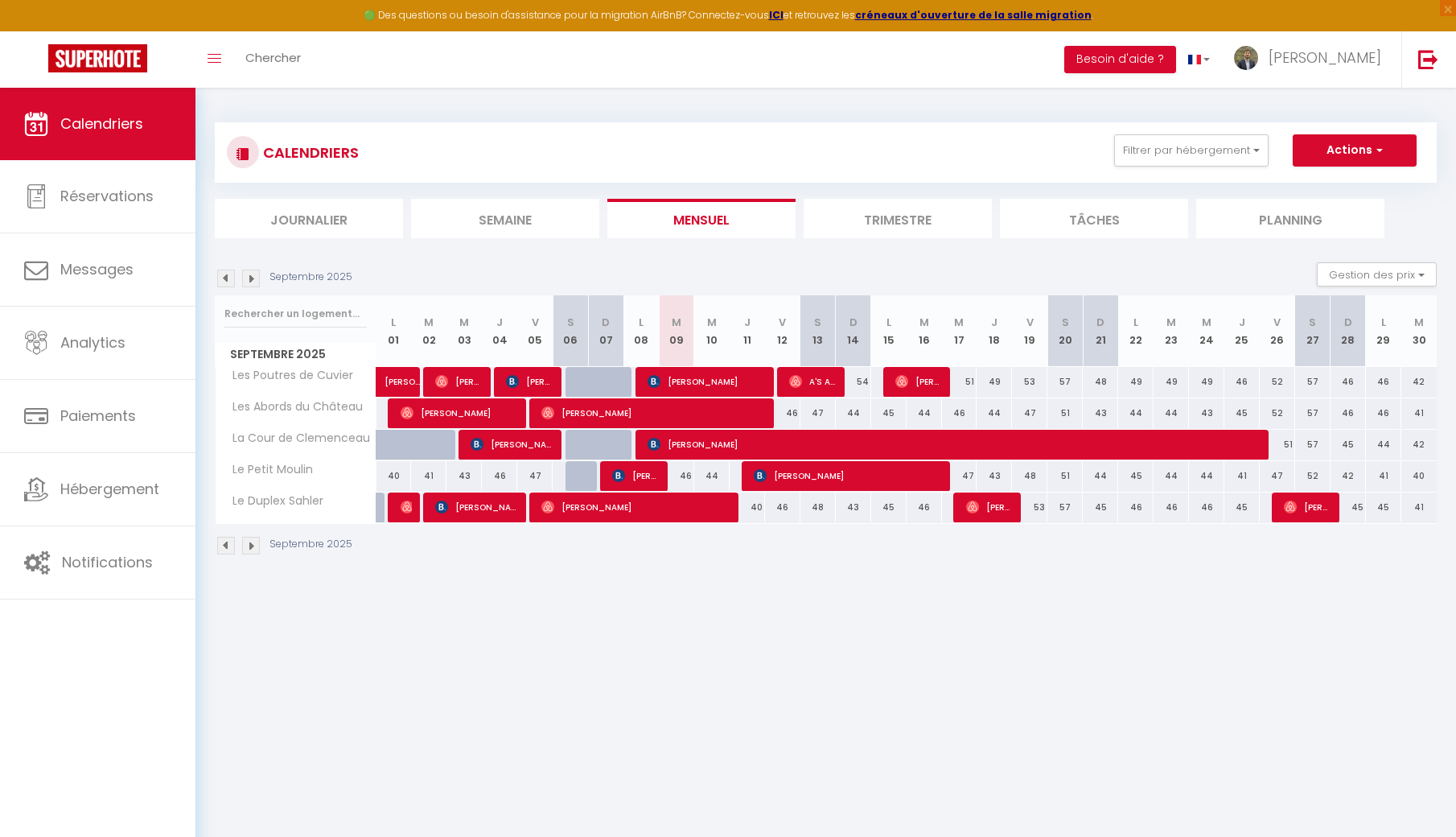 This screenshot has width=1456, height=837. I want to click on th: 18, so click(994, 331).